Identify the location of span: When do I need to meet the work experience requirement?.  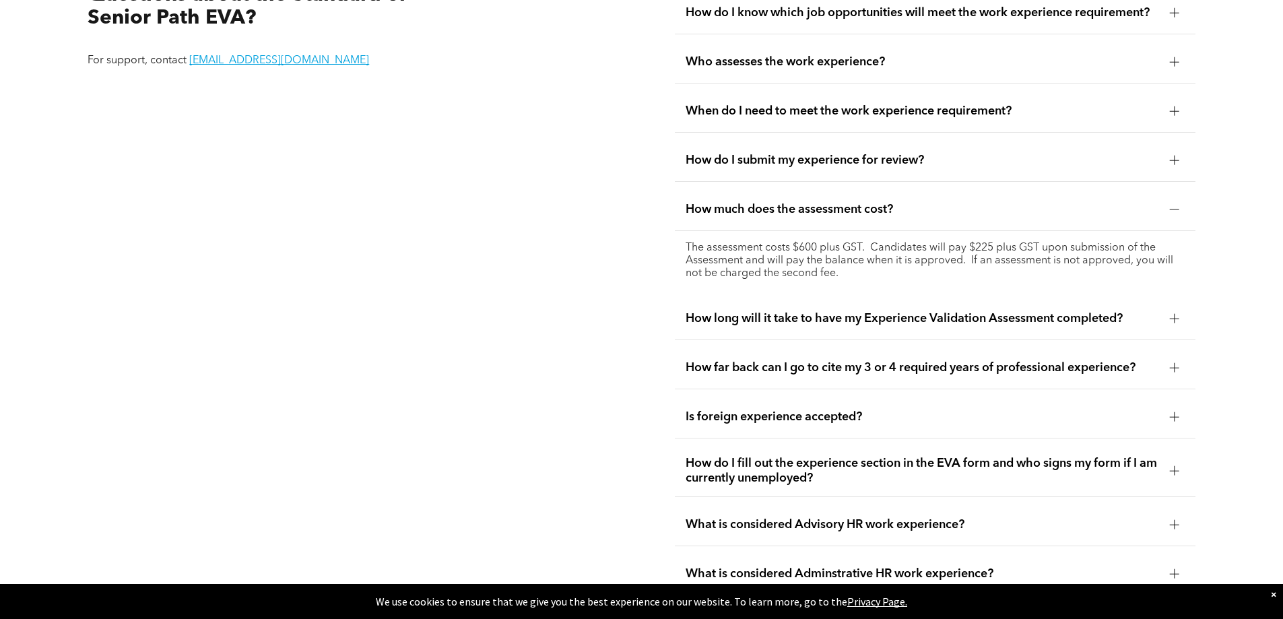
(922, 111).